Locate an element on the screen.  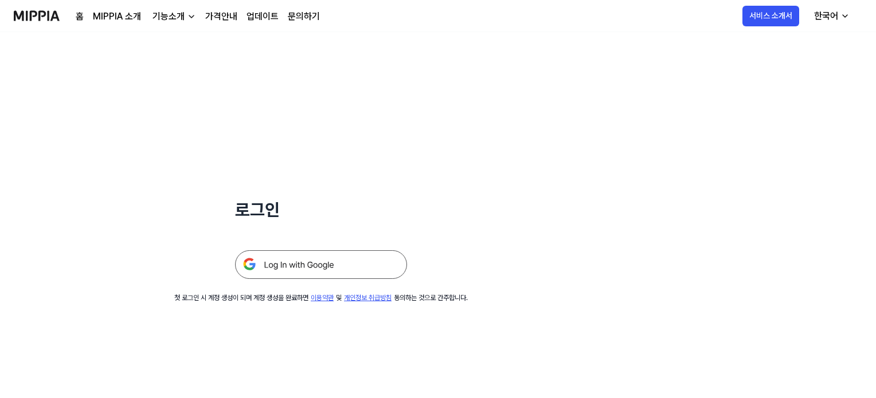
button: 서비스 소개서 is located at coordinates (770, 16).